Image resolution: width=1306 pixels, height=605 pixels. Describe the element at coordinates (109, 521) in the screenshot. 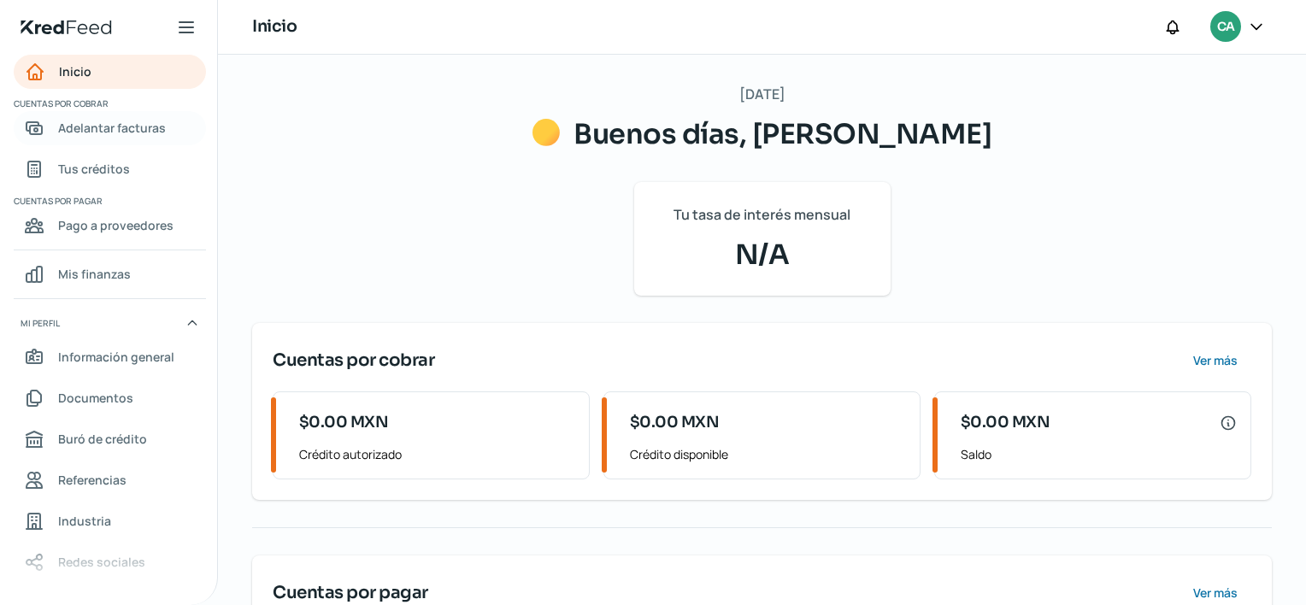

I see `a: Industria` at that location.